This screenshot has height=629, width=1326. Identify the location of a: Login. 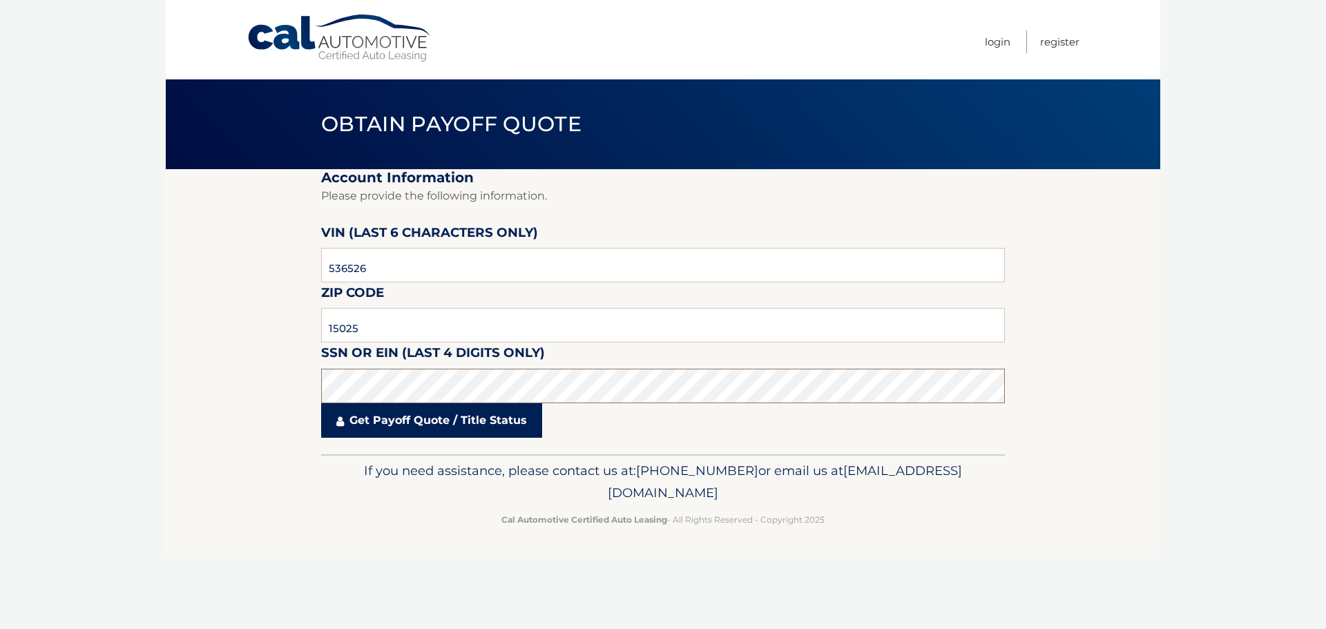
(997, 41).